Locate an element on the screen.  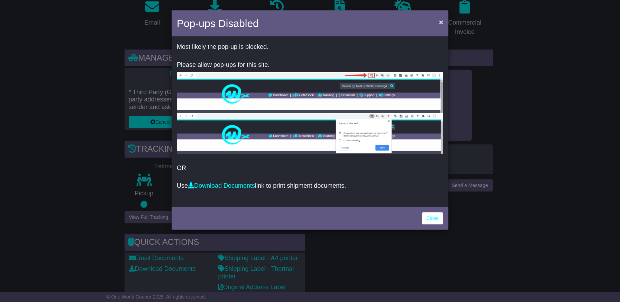
h4: Pop-ups Disabled is located at coordinates (218, 23).